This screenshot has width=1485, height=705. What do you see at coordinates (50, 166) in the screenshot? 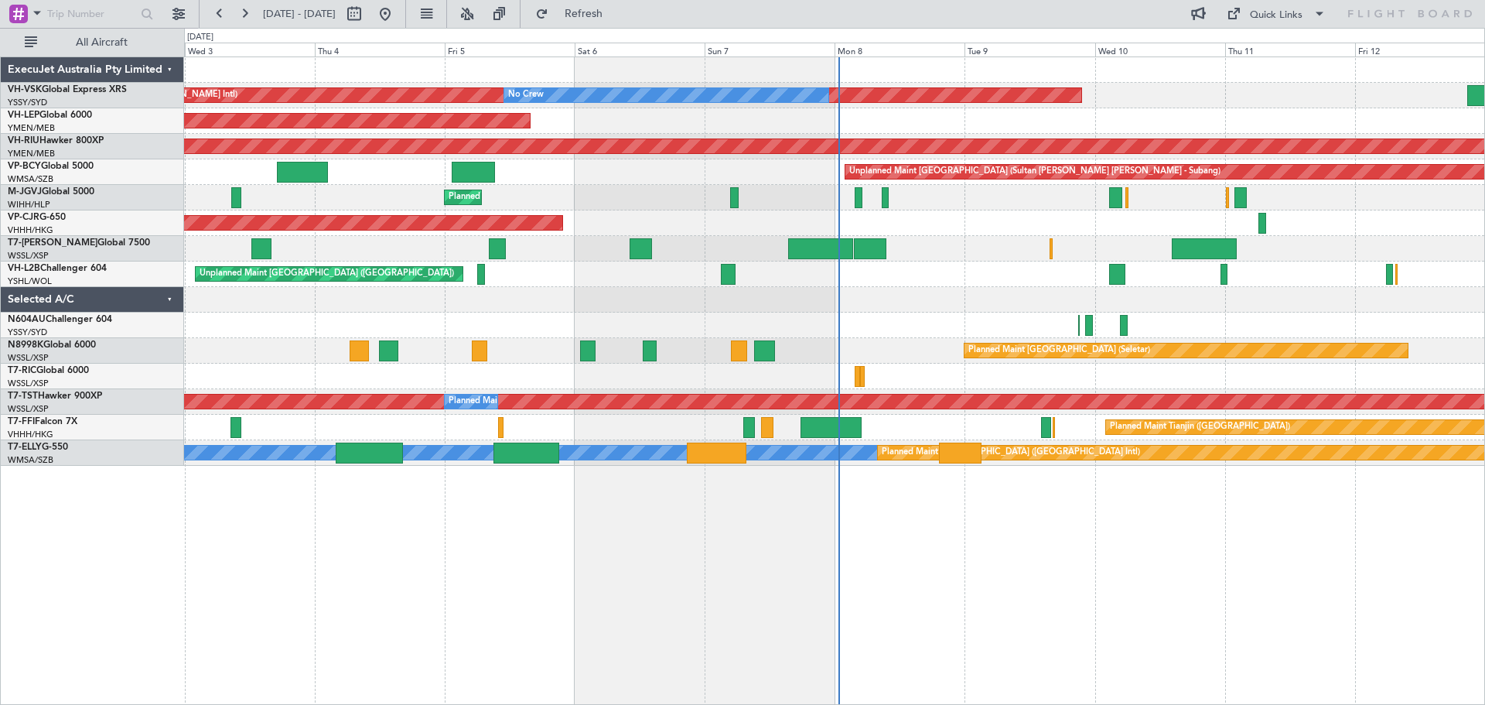
I see `a: VP-BCYGlobal 5000` at bounding box center [50, 166].